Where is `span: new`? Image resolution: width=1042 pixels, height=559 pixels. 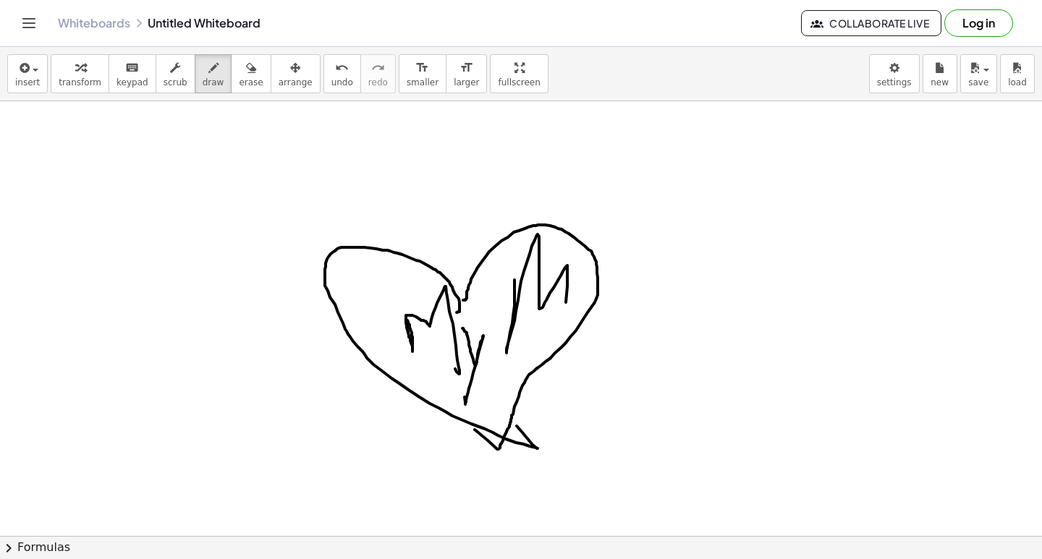 span: new is located at coordinates (939, 82).